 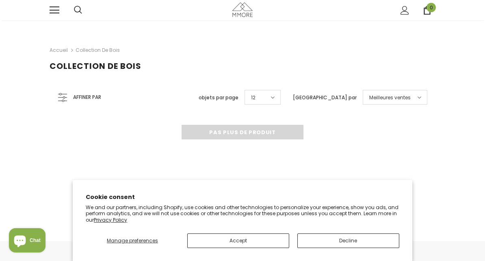 I want to click on a: Collection de bois, so click(x=97, y=50).